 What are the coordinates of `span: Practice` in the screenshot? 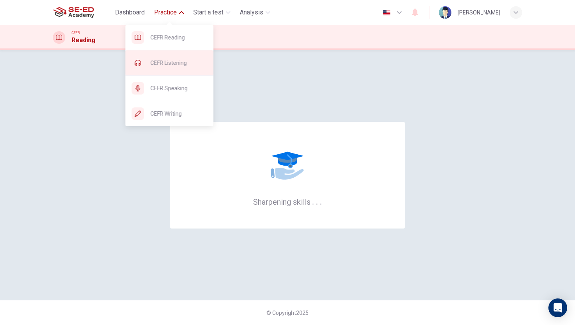 It's located at (165, 13).